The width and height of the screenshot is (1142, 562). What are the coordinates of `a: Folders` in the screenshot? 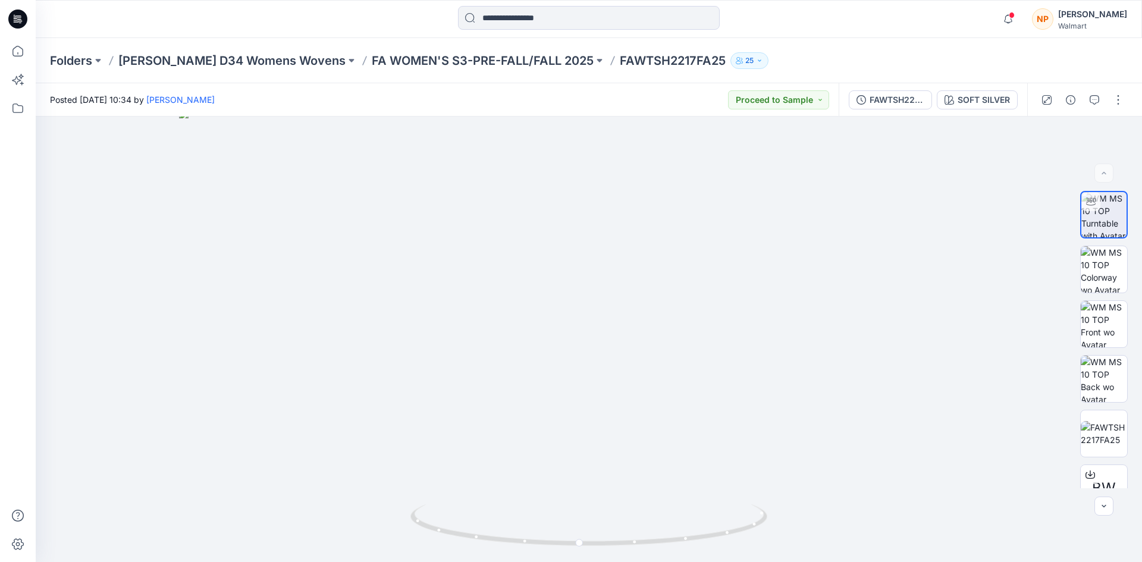 It's located at (71, 61).